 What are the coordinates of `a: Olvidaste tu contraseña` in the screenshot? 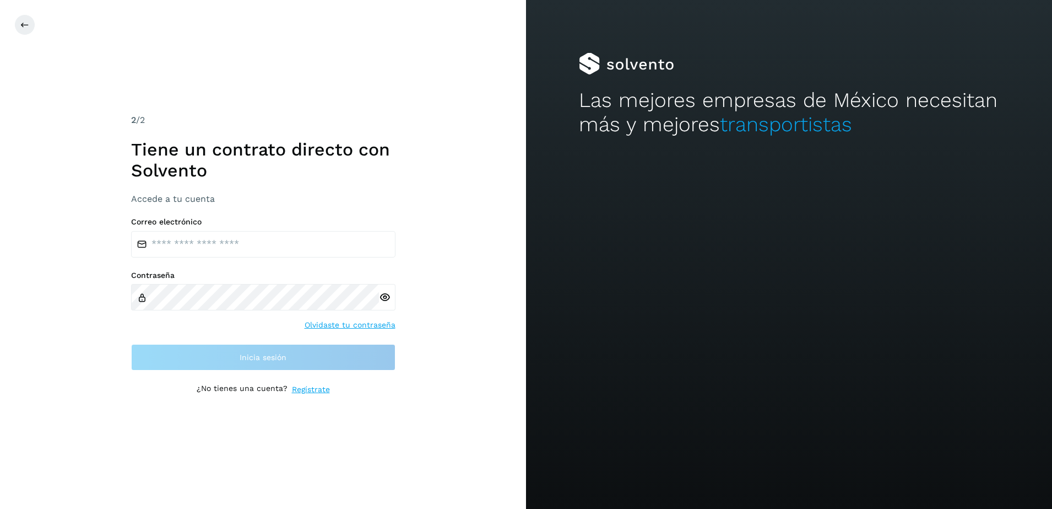 It's located at (350, 325).